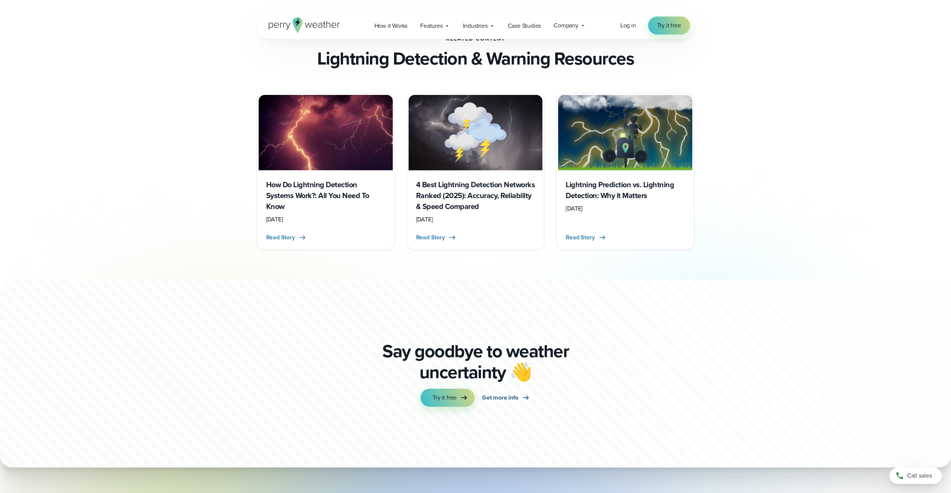  Describe the element at coordinates (326, 195) in the screenshot. I see `h3: How Do Lightning Detection Systems Work?: All You Need To Know` at that location.